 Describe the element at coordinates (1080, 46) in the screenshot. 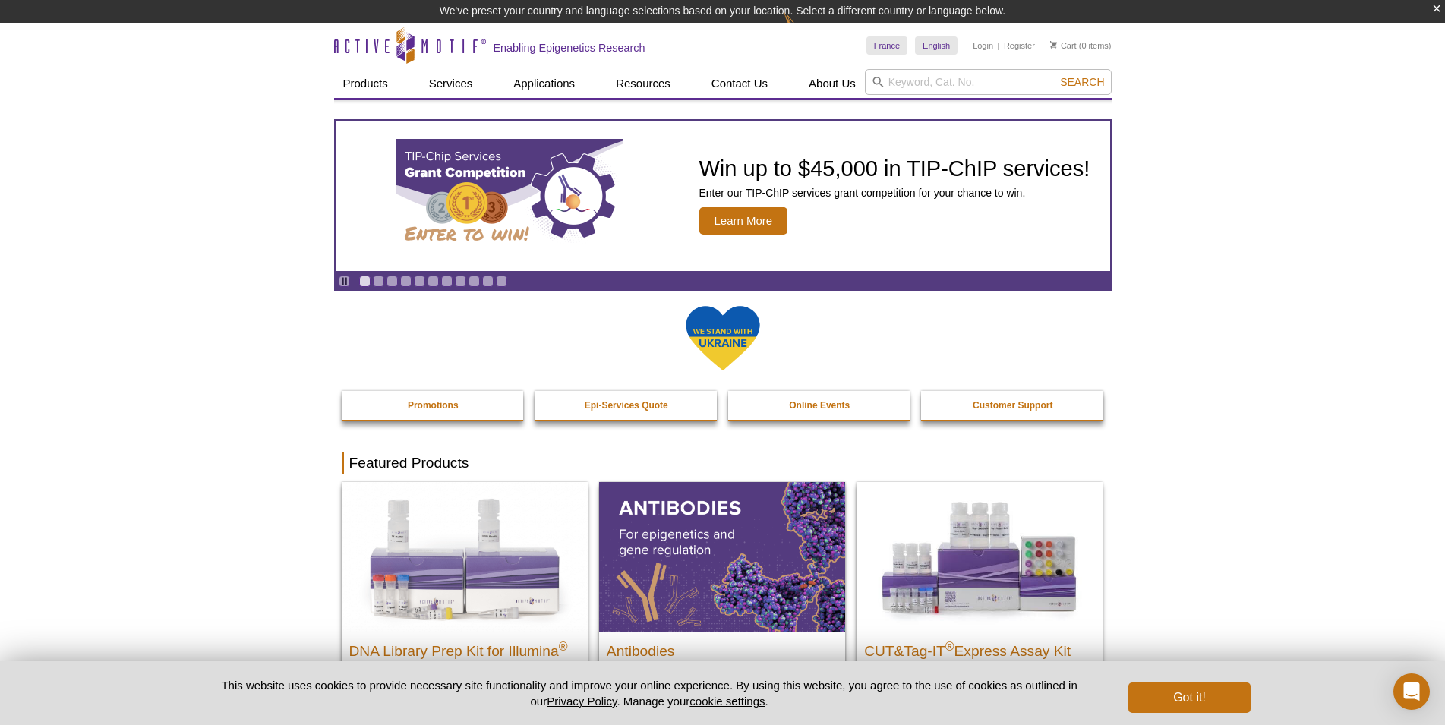

I see `li: (0 items)` at that location.